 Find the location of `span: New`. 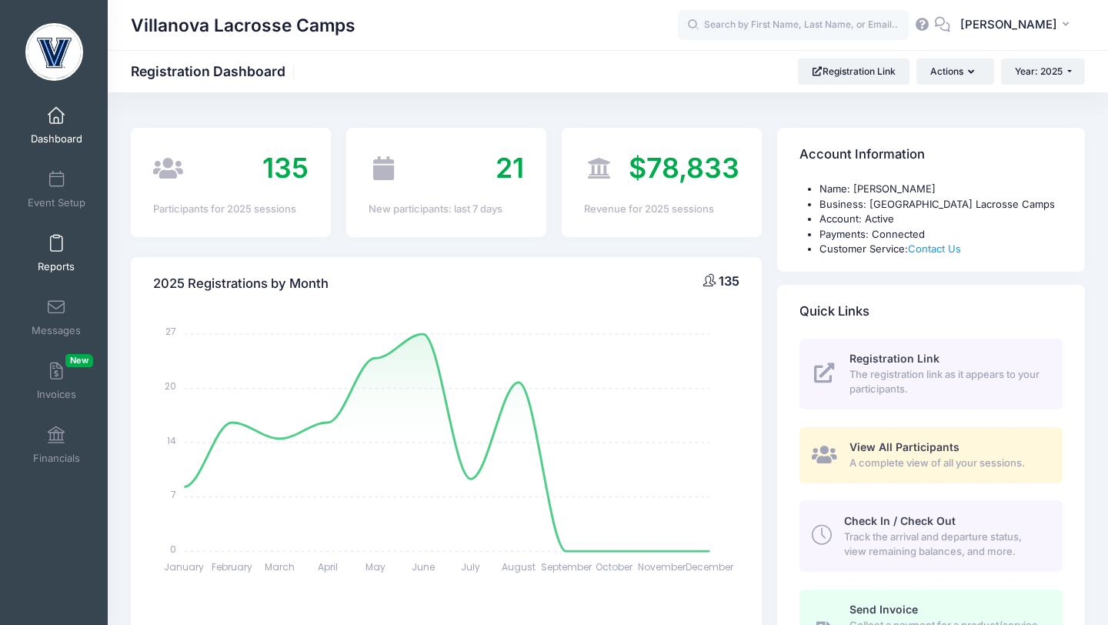

span: New is located at coordinates (79, 360).